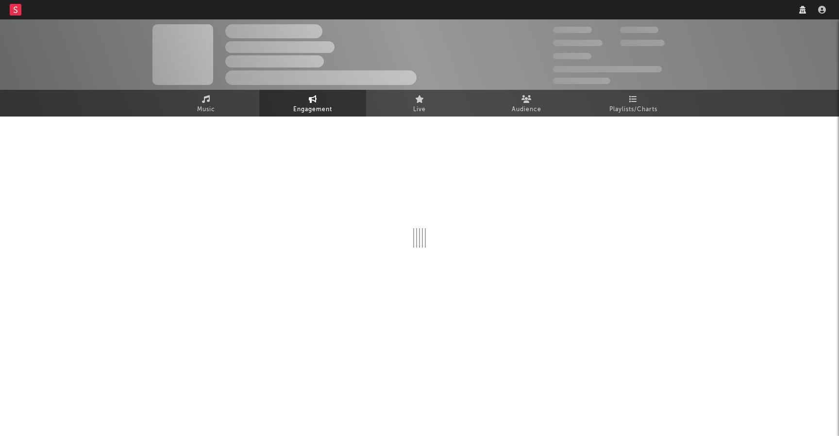 The width and height of the screenshot is (839, 436). What do you see at coordinates (313, 103) in the screenshot?
I see `a: Engagement` at bounding box center [313, 103].